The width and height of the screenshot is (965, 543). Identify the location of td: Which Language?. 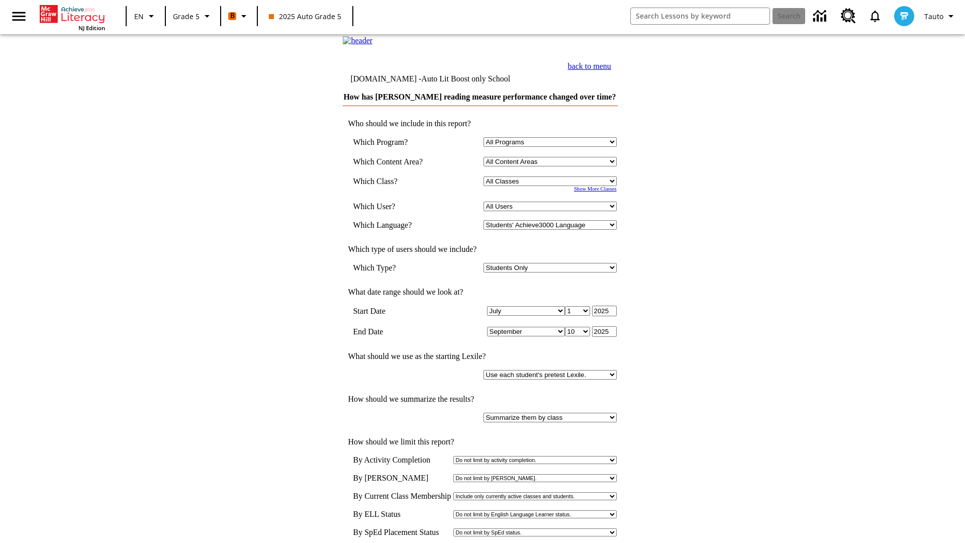
(397, 225).